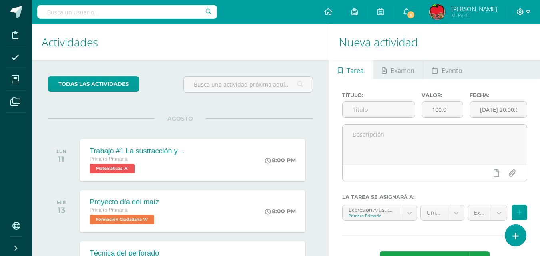 The width and height of the screenshot is (540, 256). I want to click on div: Proyecto día del maíz, so click(124, 202).